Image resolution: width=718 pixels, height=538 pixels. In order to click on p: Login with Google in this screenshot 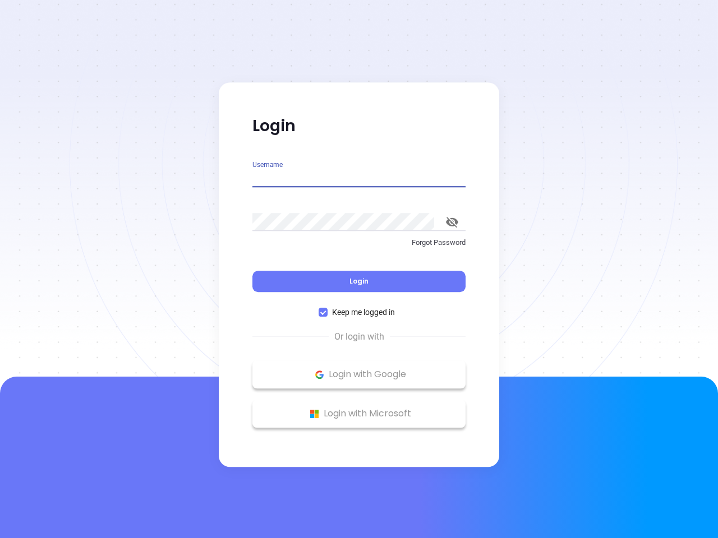, I will do `click(359, 375)`.